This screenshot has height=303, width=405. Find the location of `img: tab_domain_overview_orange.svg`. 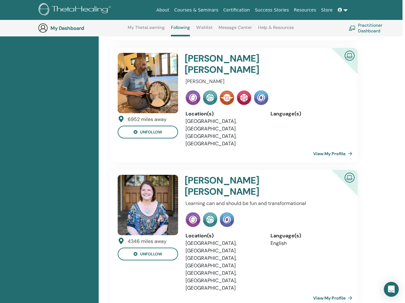

img: tab_domain_overview_orange.svg is located at coordinates (19, 39).